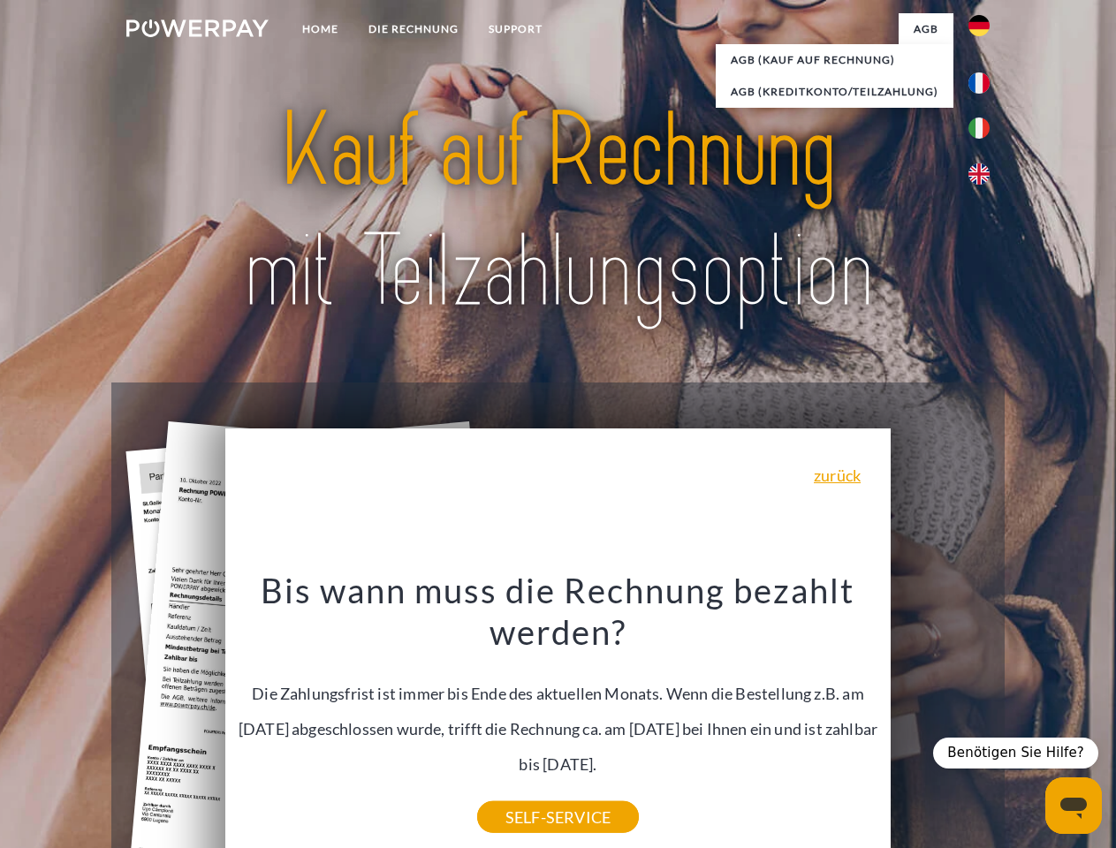 Image resolution: width=1116 pixels, height=848 pixels. What do you see at coordinates (979, 174) in the screenshot?
I see `img: en` at bounding box center [979, 174].